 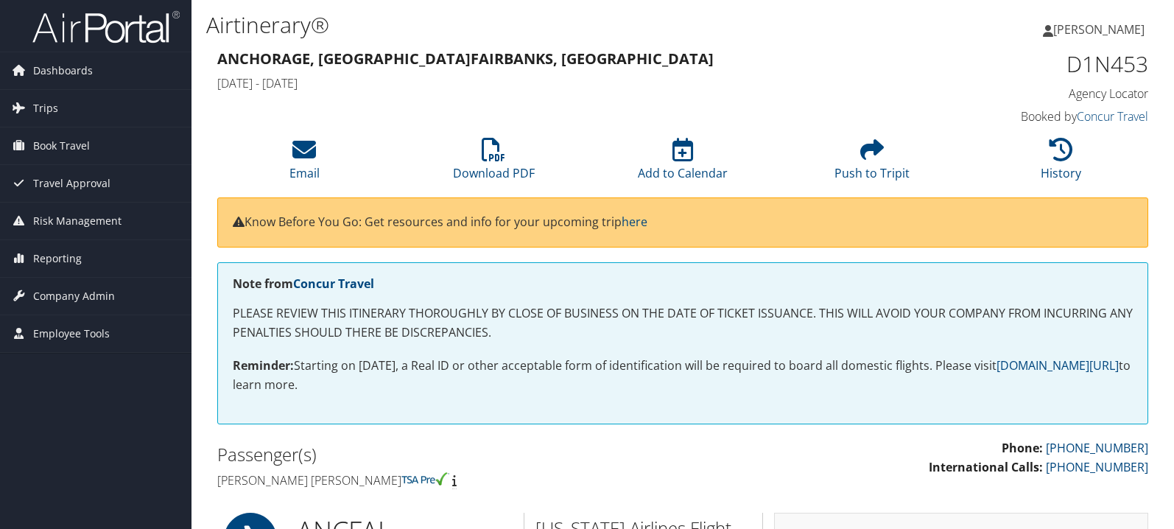 I want to click on a: Push to Tripit, so click(x=872, y=163).